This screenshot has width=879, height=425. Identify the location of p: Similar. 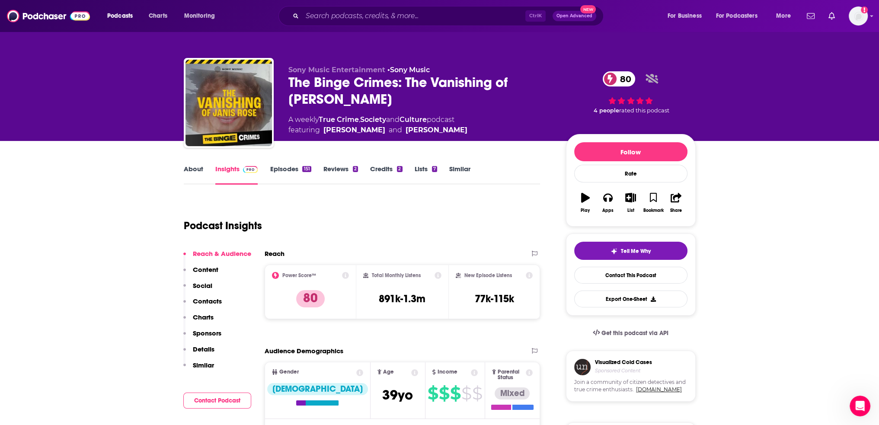
(203, 365).